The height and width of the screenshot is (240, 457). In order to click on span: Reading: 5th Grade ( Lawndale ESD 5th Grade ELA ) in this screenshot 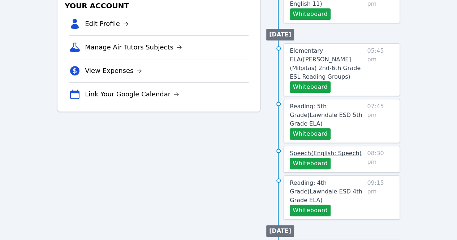, I will do `click(326, 115)`.